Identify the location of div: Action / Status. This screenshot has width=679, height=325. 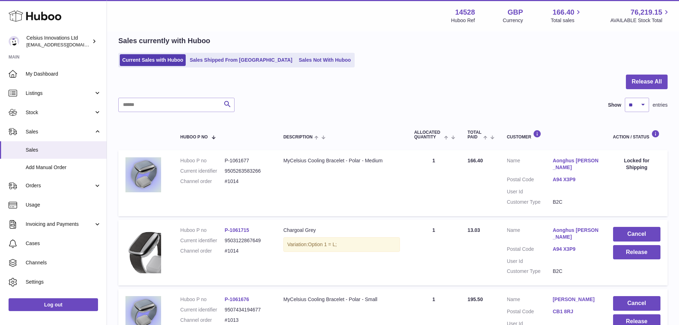
(637, 134).